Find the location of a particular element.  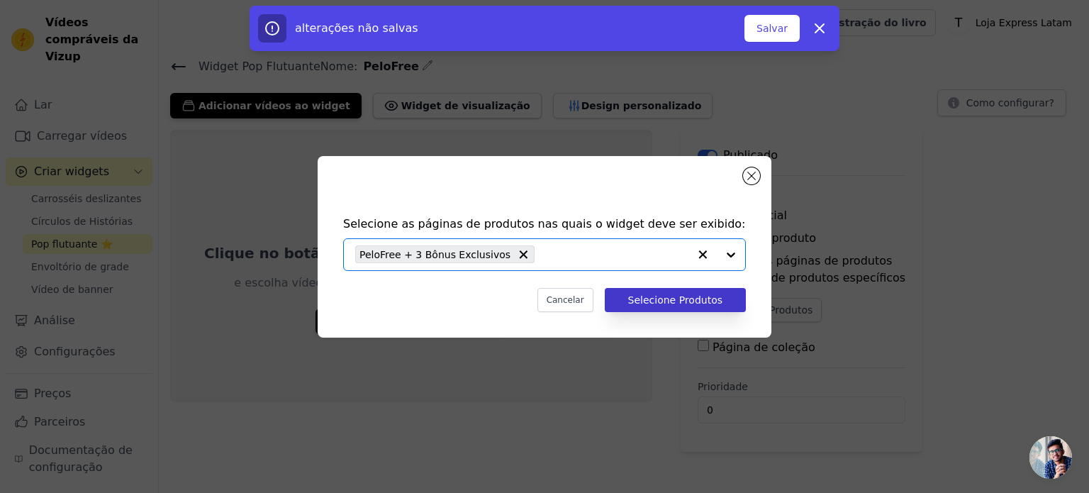

font: alterações não salvas is located at coordinates (357, 28).